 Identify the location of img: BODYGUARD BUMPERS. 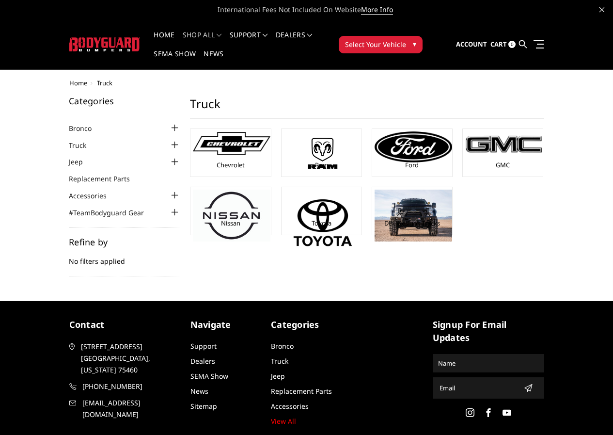
(105, 44).